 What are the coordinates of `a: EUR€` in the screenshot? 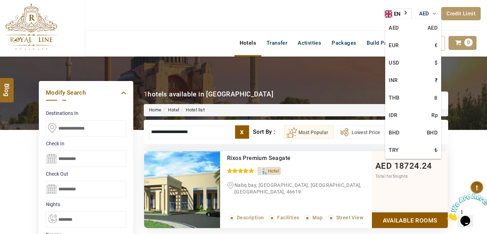 It's located at (413, 45).